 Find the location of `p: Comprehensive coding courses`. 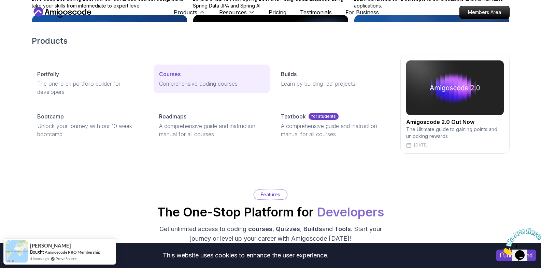

p: Comprehensive coding courses is located at coordinates (211, 84).